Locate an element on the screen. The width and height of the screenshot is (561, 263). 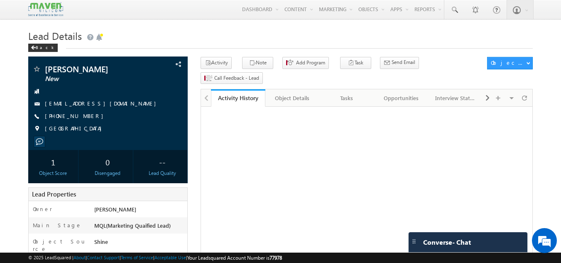
span: © 2025 LeadSquared | | | | | is located at coordinates (155, 257).